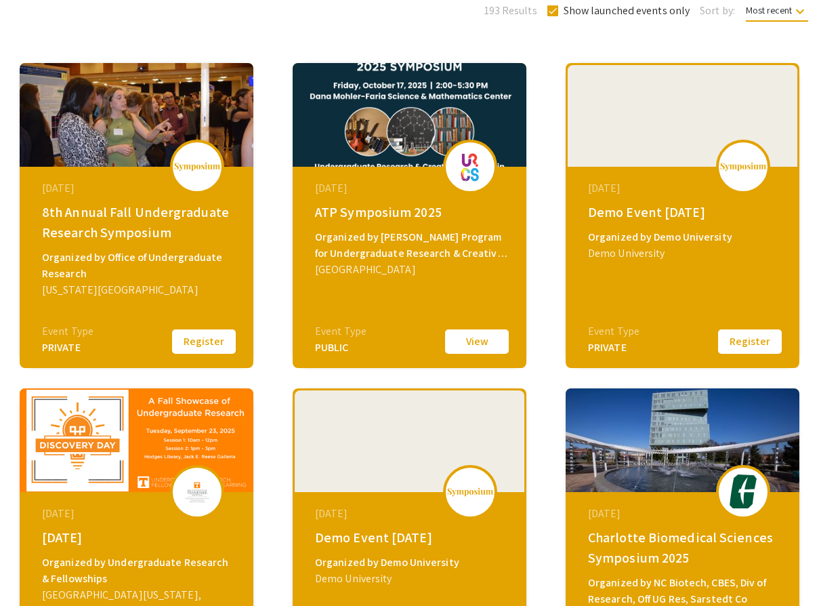 This screenshot has width=819, height=606. Describe the element at coordinates (136, 440) in the screenshot. I see `img: discovery-day-2025_eventCoverPhoto_44667f__thumb.png` at that location.